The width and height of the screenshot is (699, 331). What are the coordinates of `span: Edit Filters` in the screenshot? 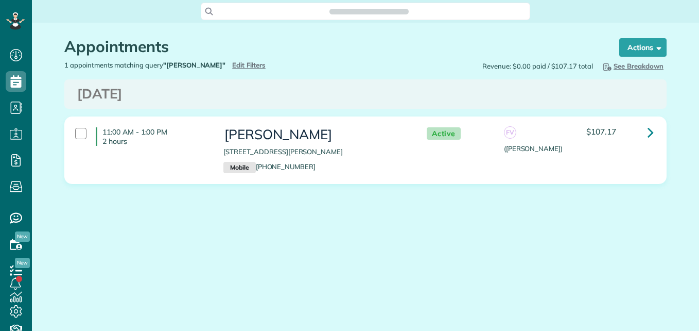 It's located at (249, 65).